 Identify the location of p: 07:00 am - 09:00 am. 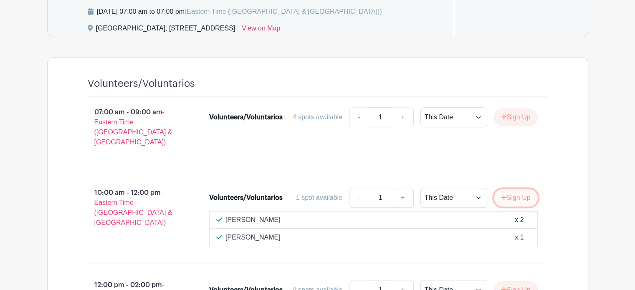
(135, 127).